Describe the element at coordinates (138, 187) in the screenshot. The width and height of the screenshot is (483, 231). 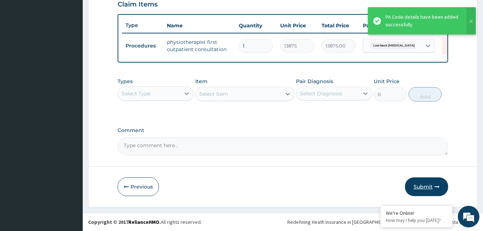
I see `button: Previous` at that location.